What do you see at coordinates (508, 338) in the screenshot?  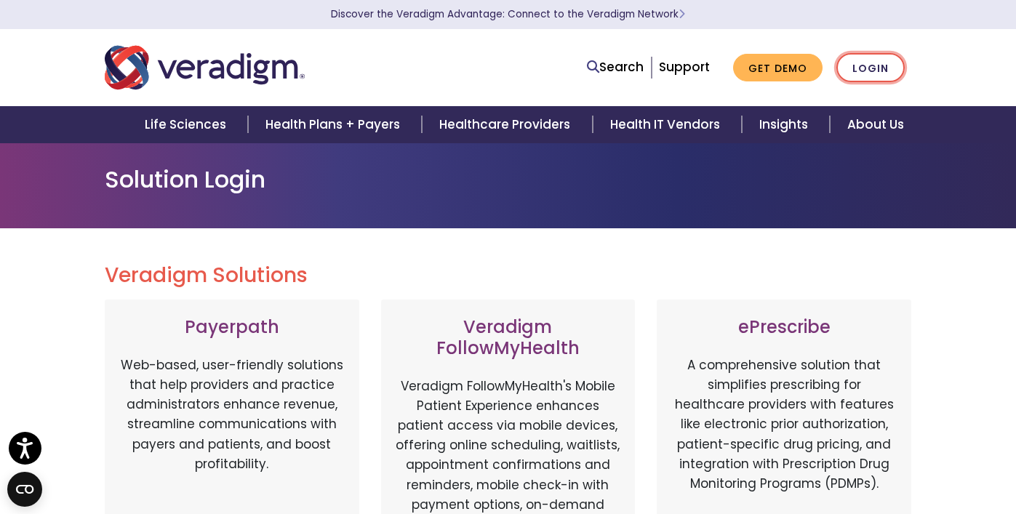 I see `h3: Veradigm FollowMyHealth` at bounding box center [508, 338].